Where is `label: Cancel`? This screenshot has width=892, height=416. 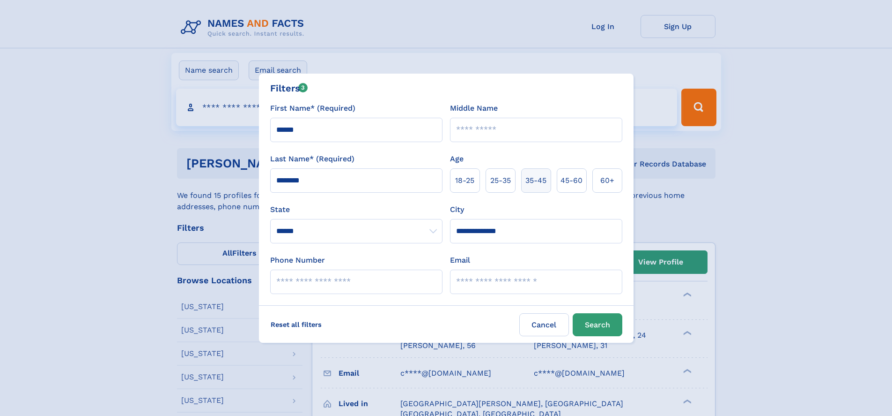
label: Cancel is located at coordinates (544, 324).